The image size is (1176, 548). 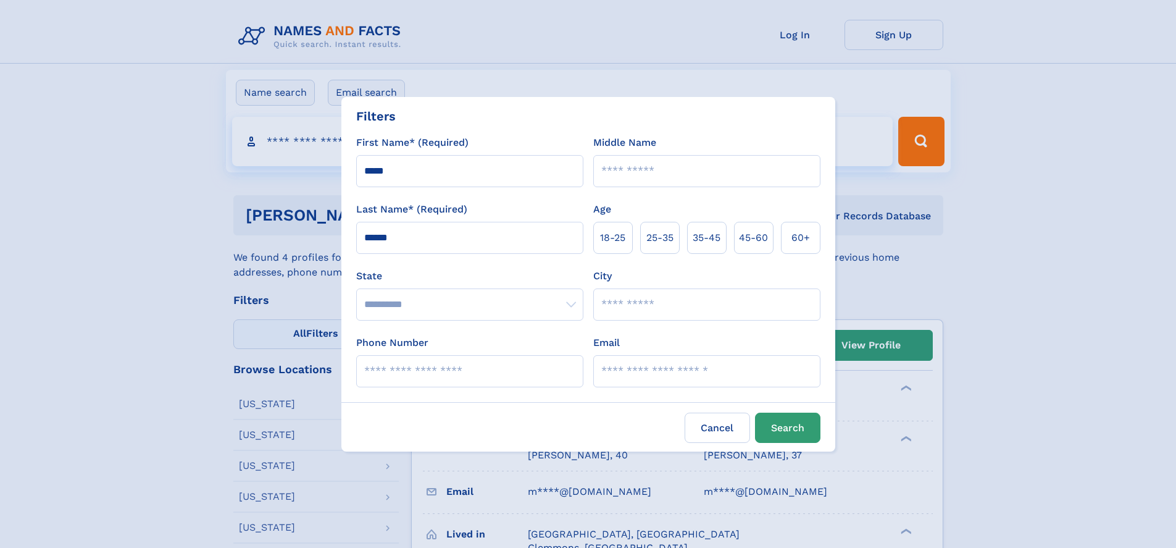 What do you see at coordinates (392, 343) in the screenshot?
I see `label: Phone Number` at bounding box center [392, 343].